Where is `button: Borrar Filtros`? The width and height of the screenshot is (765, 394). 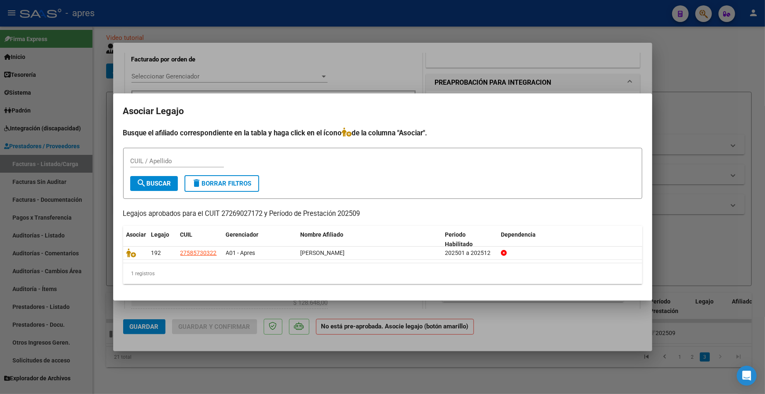 button: Borrar Filtros is located at coordinates (222, 183).